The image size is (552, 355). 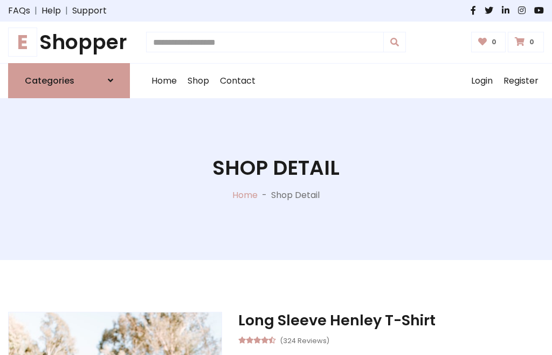 What do you see at coordinates (51, 11) in the screenshot?
I see `a: Help` at bounding box center [51, 11].